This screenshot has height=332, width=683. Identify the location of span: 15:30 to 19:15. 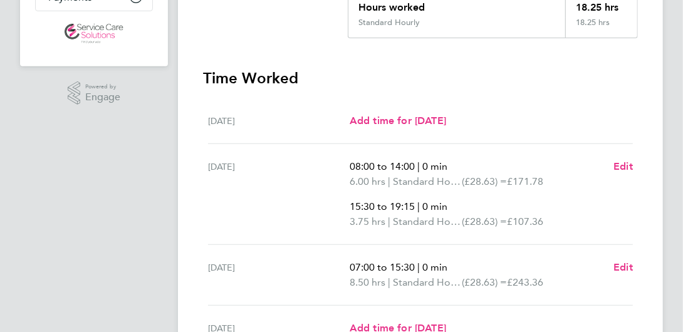
(382, 206).